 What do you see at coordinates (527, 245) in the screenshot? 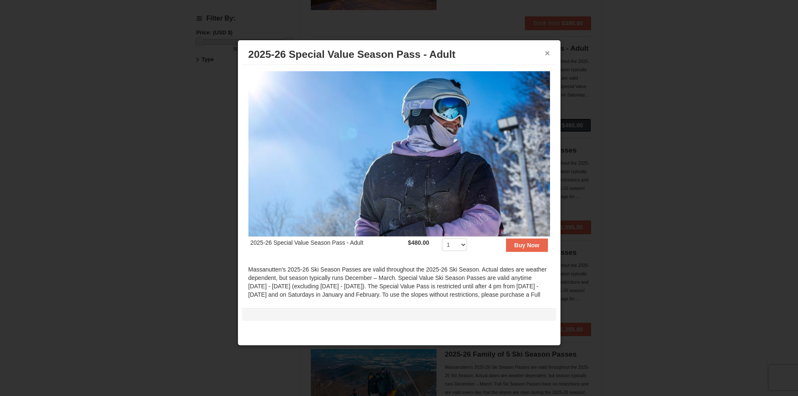
I see `button: Buy Now` at bounding box center [527, 245].